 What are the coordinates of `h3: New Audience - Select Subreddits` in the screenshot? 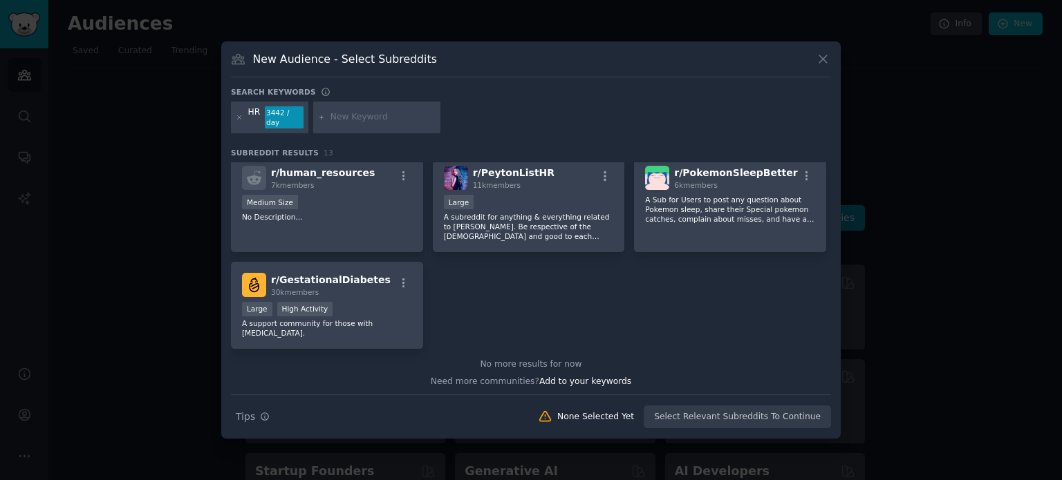 It's located at (345, 59).